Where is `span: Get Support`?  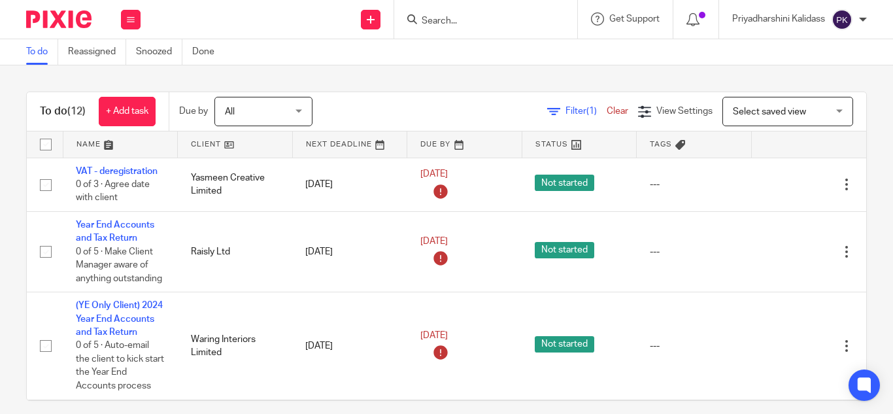
span: Get Support is located at coordinates (634, 19).